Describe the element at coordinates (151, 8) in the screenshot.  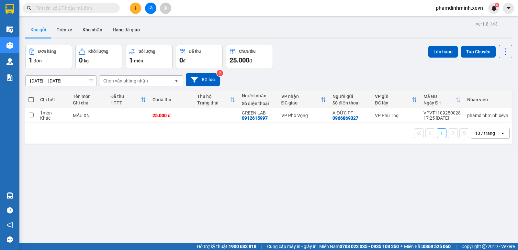
I see `button: file-add` at that location.